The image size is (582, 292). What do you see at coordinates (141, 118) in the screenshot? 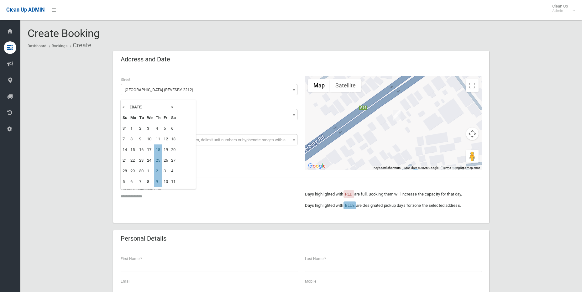
I see `th: Tu` at bounding box center [141, 118].